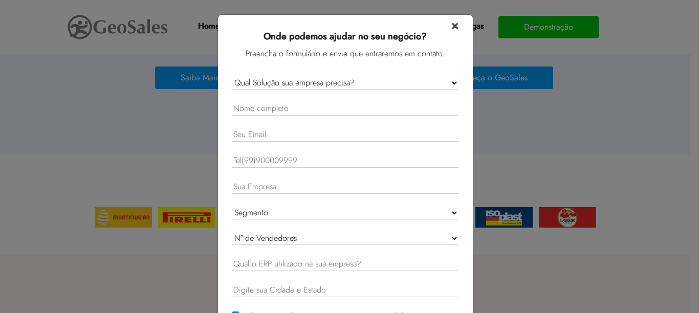 The height and width of the screenshot is (313, 699). Describe the element at coordinates (455, 25) in the screenshot. I see `button: Close` at that location.